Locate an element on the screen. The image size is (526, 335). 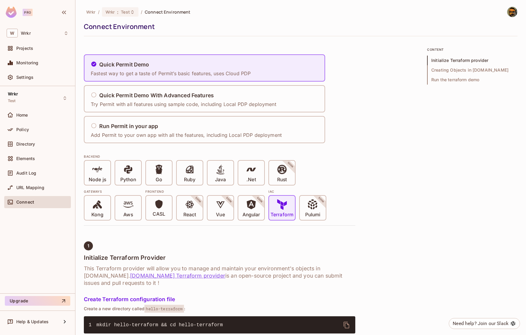
p: .Net is located at coordinates (251, 180).